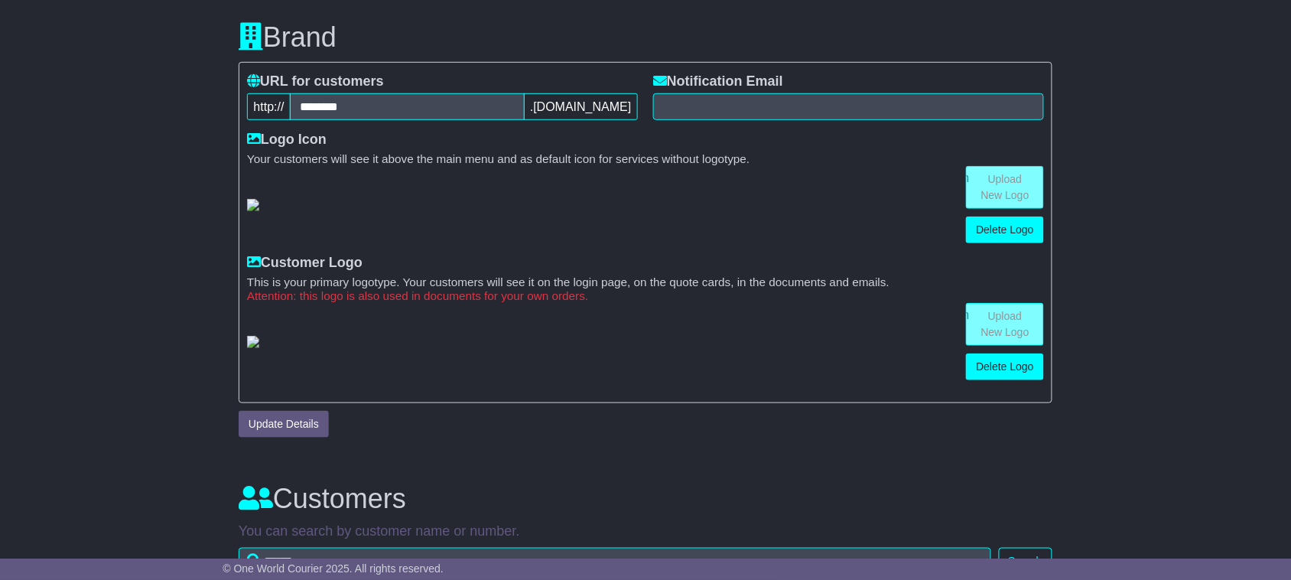 Image resolution: width=1291 pixels, height=580 pixels. I want to click on span: http://, so click(269, 106).